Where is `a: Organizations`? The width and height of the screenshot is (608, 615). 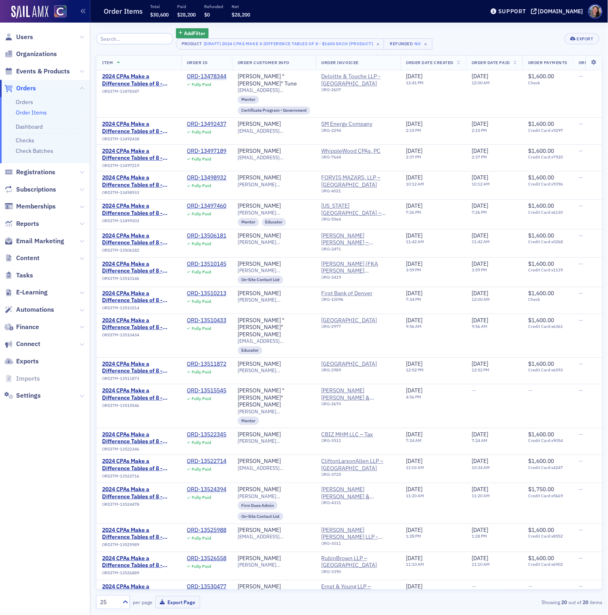 a: Organizations is located at coordinates (31, 54).